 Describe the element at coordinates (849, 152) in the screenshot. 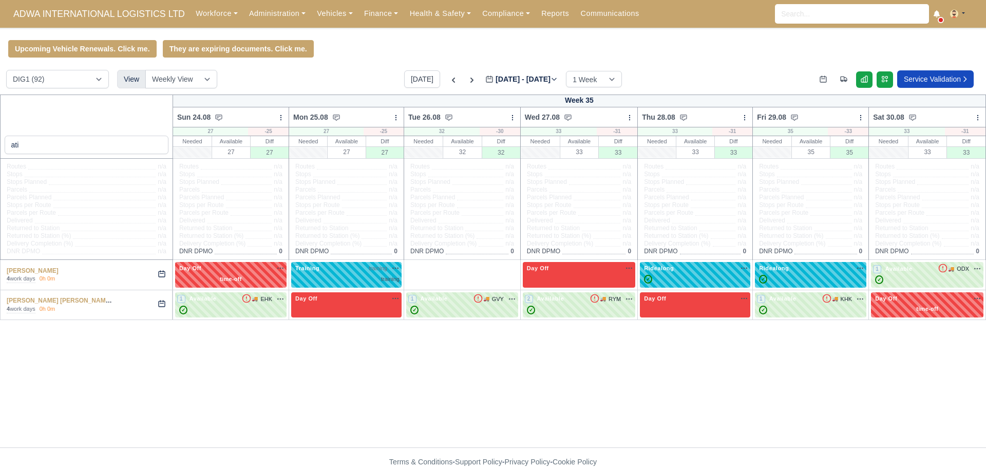

I see `div: 35` at that location.